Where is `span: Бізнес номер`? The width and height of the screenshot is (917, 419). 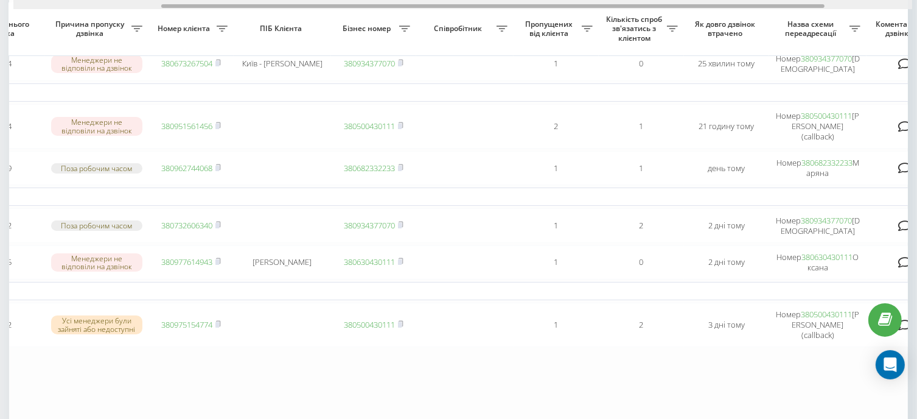
span: Бізнес номер is located at coordinates (368, 29).